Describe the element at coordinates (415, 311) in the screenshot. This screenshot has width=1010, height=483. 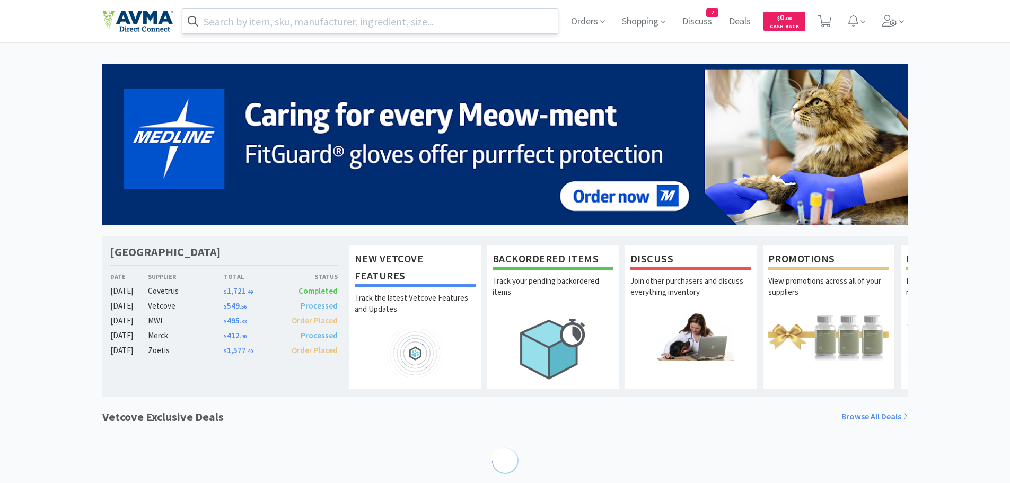
I see `p: Track the latest Vetcove Features and Updates` at that location.